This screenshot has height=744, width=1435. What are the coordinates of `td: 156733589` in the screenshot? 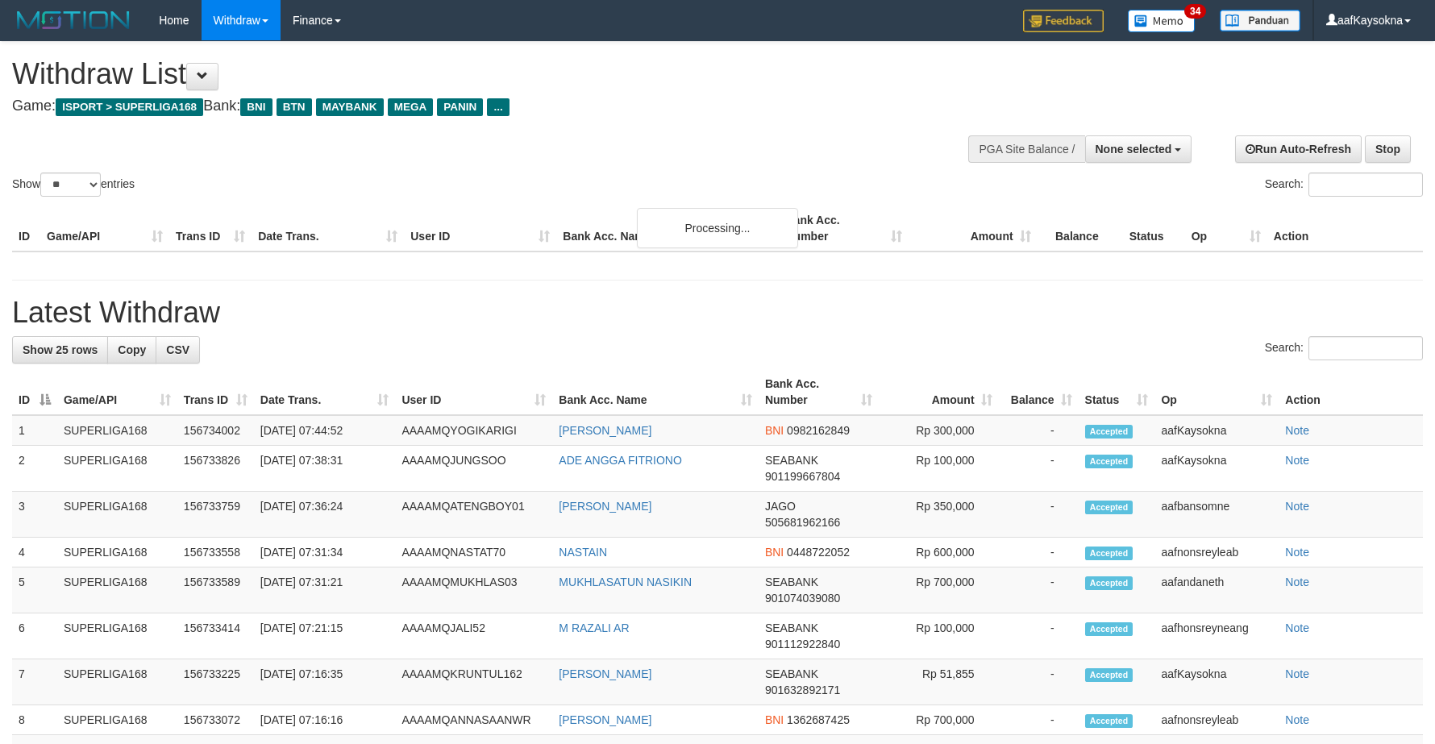 It's located at (215, 590).